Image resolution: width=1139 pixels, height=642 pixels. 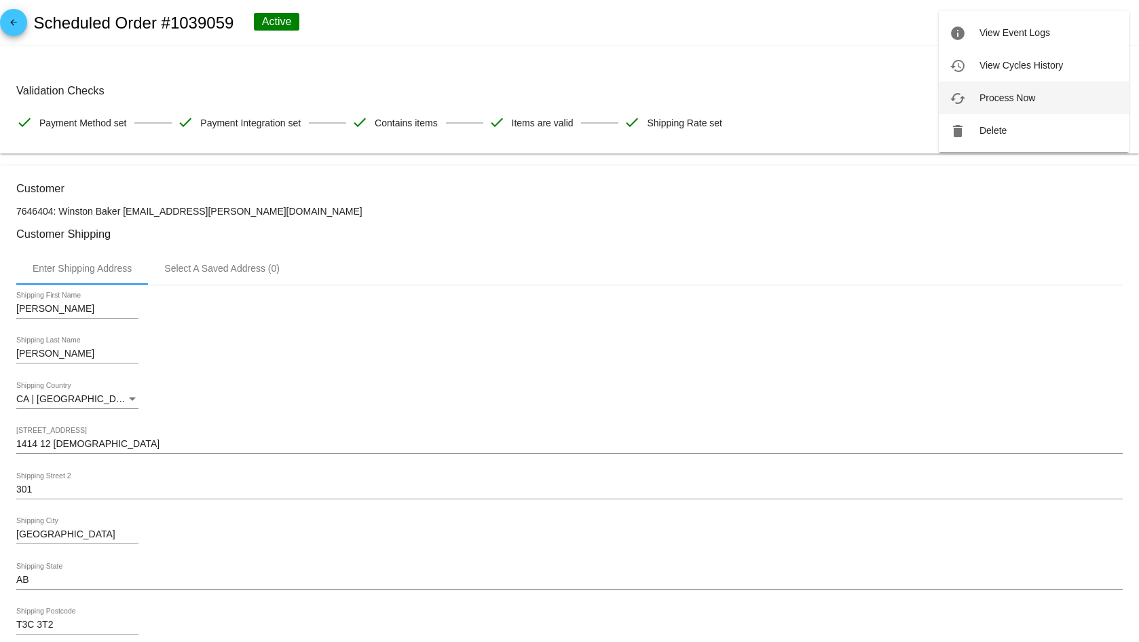 I want to click on span: Process Now, so click(x=1007, y=98).